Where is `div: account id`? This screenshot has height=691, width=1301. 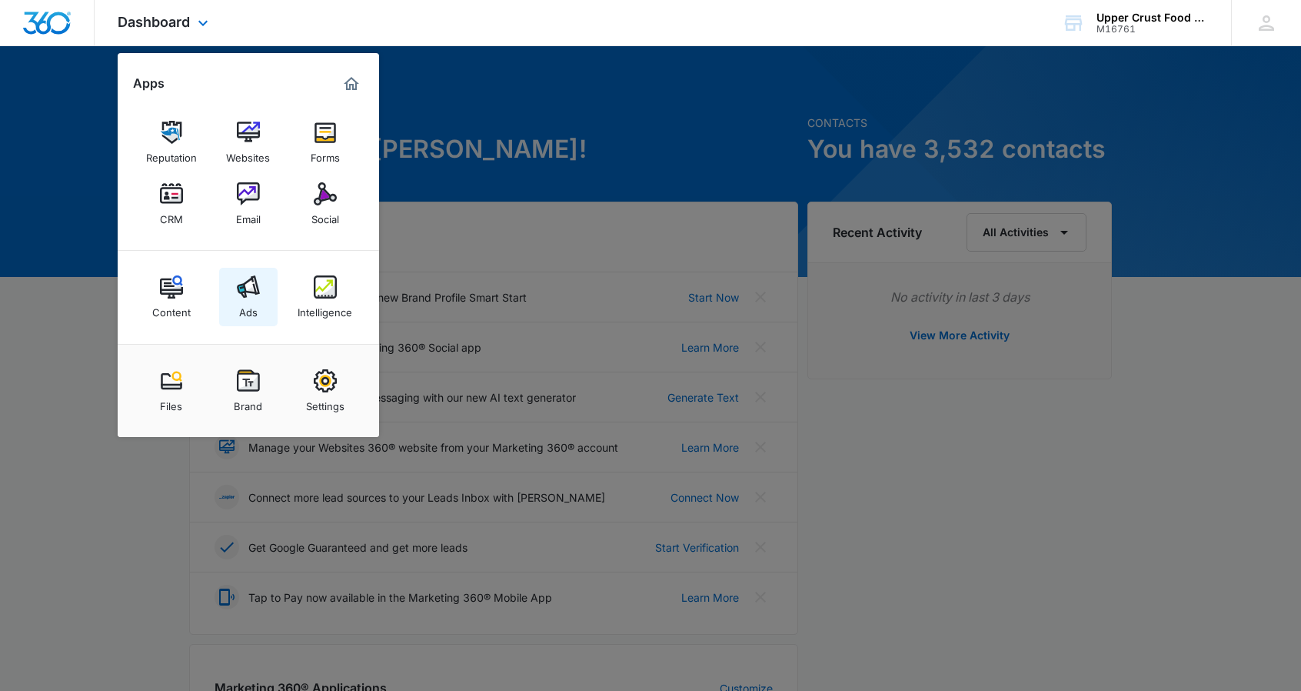 div: account id is located at coordinates (1153, 29).